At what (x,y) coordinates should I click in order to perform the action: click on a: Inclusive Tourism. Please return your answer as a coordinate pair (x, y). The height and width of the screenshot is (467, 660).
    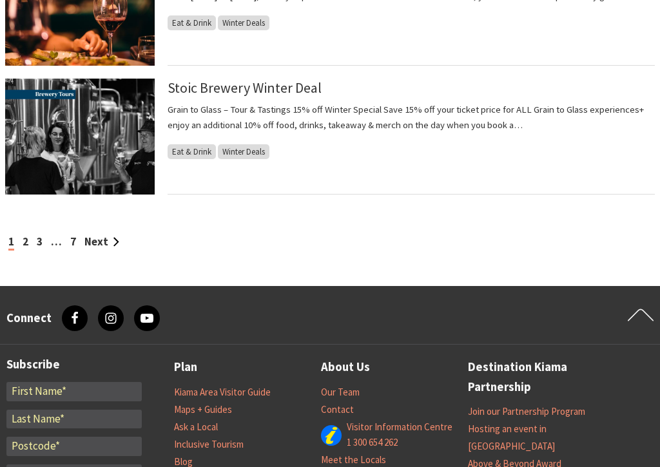
    Looking at the image, I should click on (209, 445).